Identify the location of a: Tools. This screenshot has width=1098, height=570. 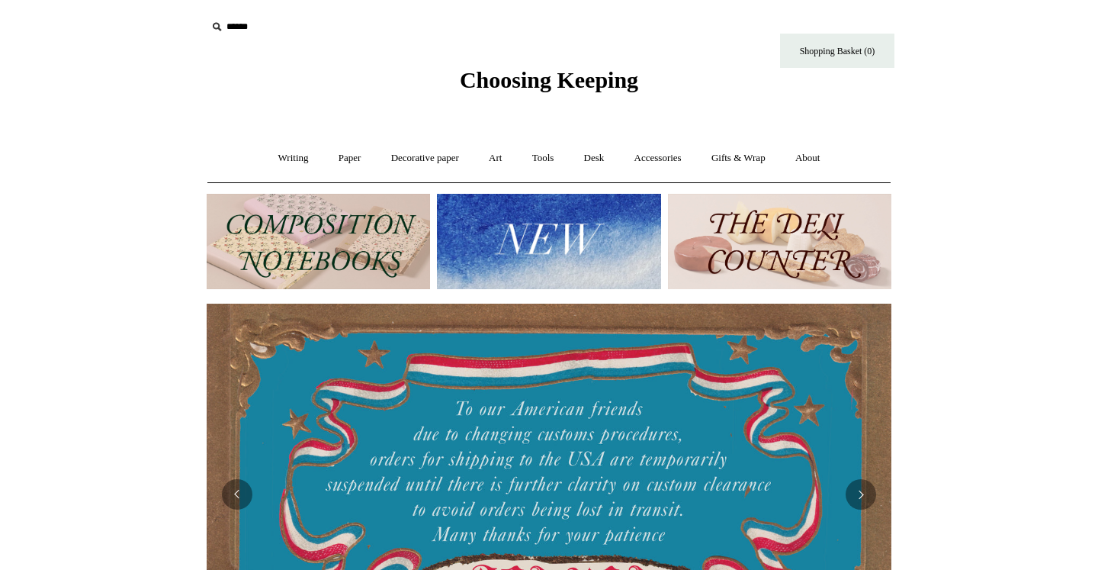
(543, 158).